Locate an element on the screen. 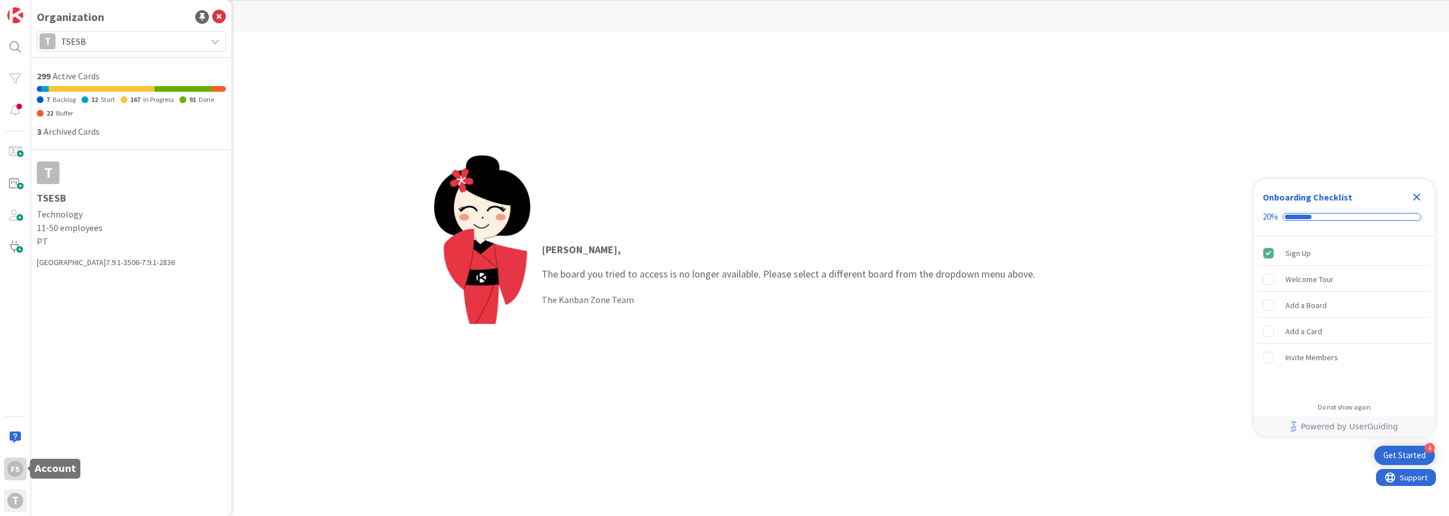 This screenshot has width=1449, height=516. div: Add a Card is located at coordinates (1304, 331).